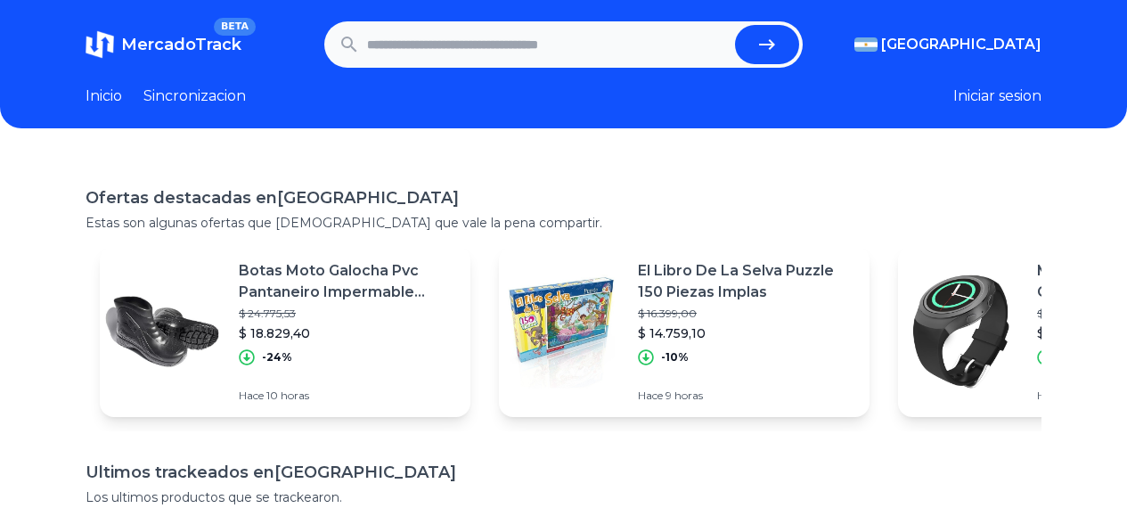  Describe the element at coordinates (163, 45) in the screenshot. I see `a: MercadoTrackBETA` at that location.